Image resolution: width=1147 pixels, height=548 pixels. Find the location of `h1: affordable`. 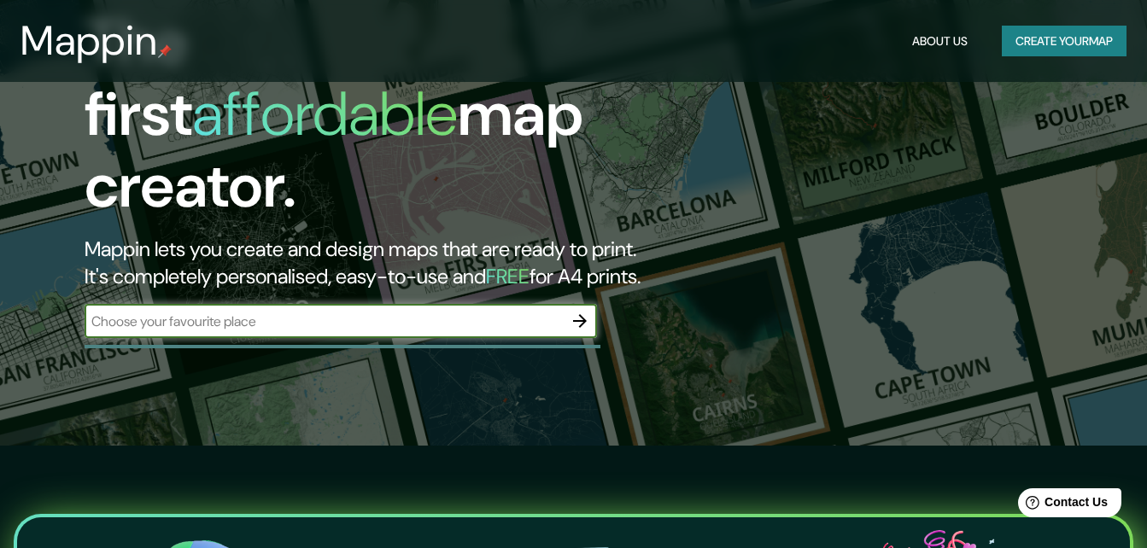

h1: affordable is located at coordinates (324, 114).